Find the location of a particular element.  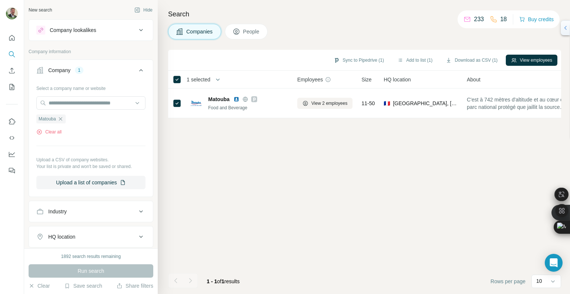

button: Upload a list of companies is located at coordinates (91, 182).